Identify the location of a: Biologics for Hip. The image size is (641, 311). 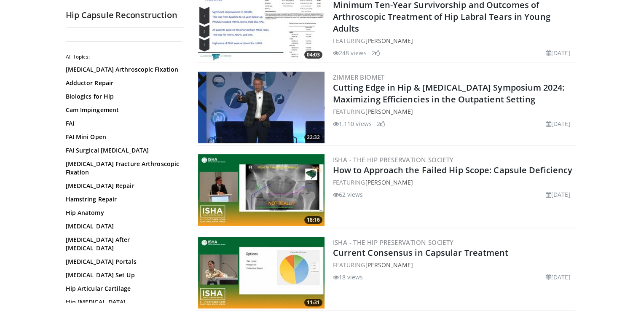
(123, 97).